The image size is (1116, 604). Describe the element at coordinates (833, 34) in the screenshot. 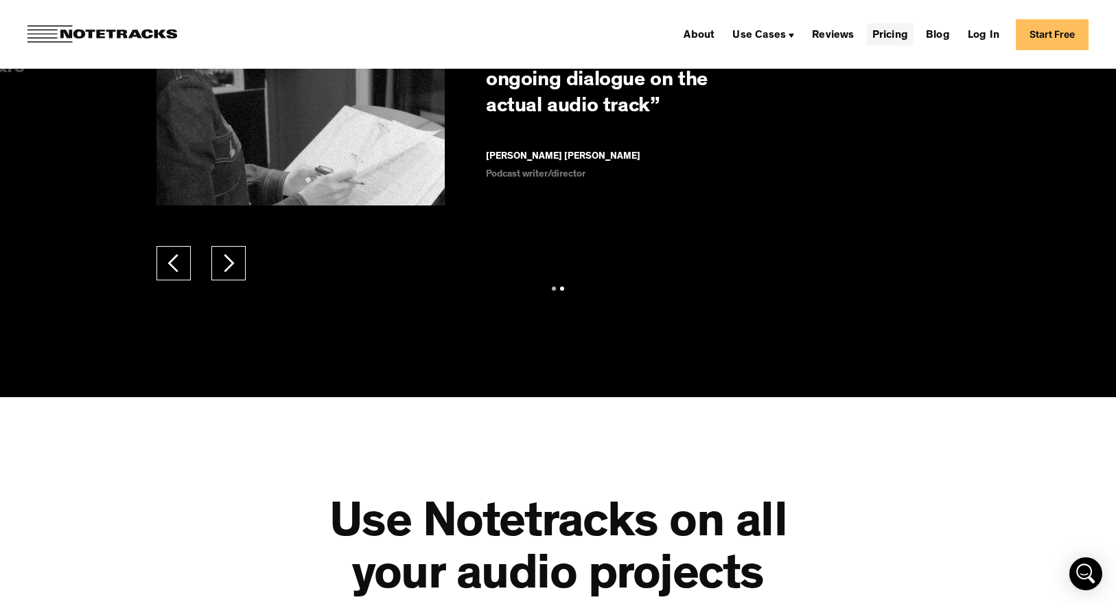

I see `a: Reviews` at that location.